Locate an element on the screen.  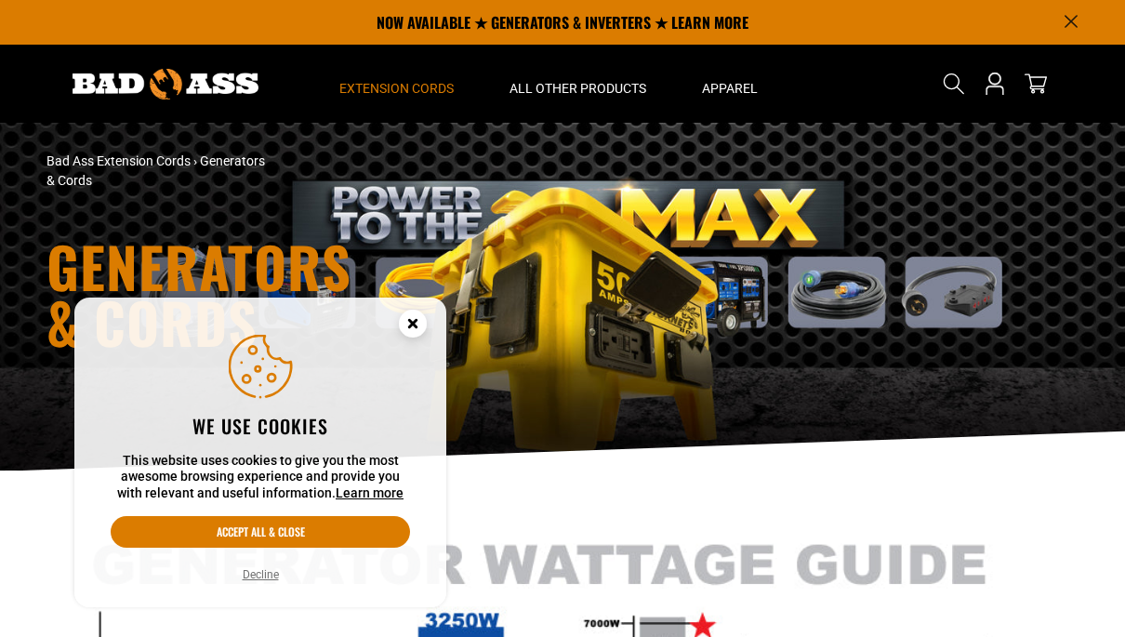
h1: Generators & Cords is located at coordinates (386, 294).